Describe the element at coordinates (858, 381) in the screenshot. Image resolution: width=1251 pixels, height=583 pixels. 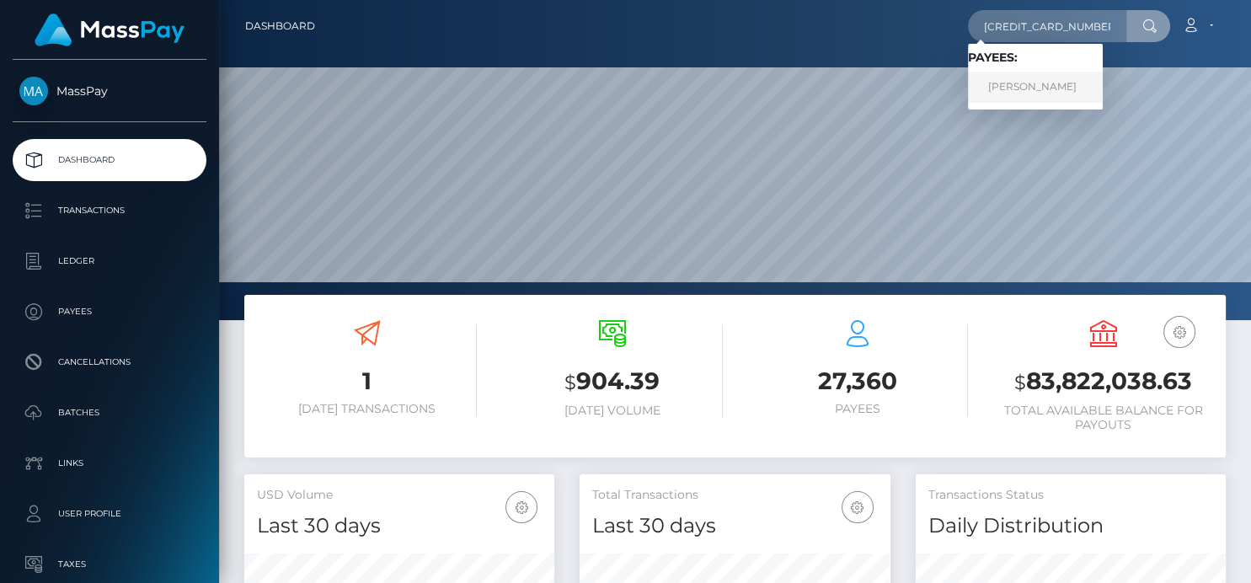
I see `h3: 27,360` at that location.